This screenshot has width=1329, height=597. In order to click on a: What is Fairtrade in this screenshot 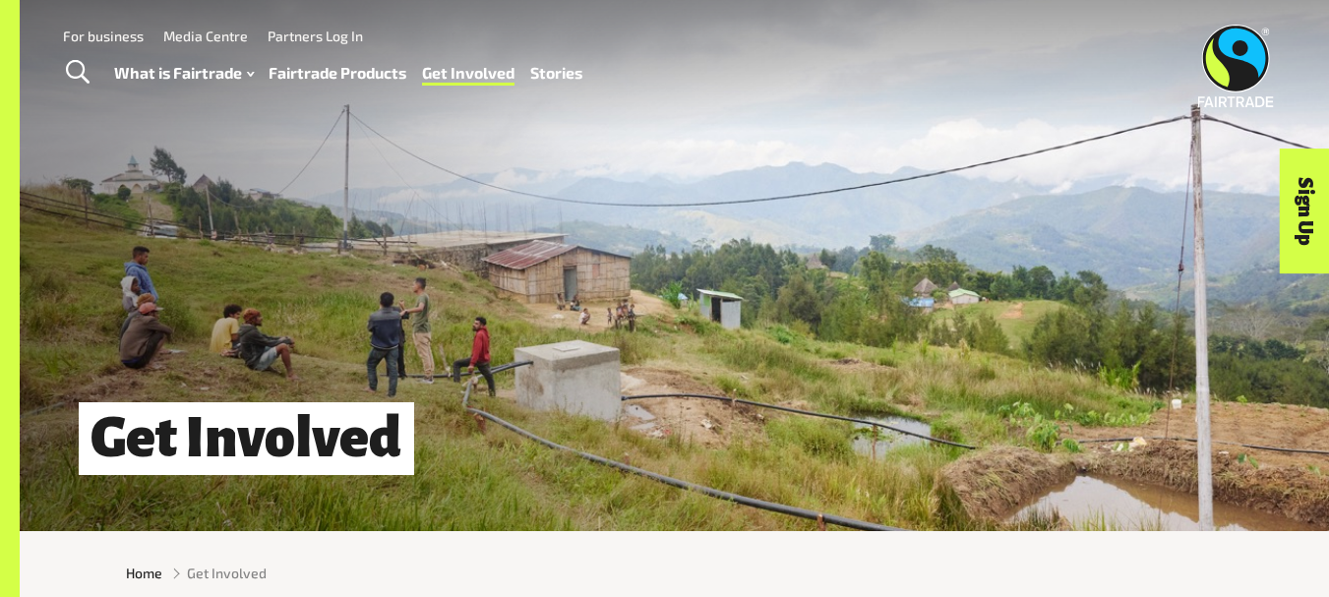, I will do `click(184, 73)`.